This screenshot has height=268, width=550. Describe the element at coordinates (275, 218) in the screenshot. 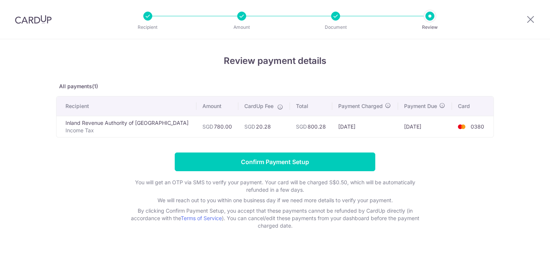

I see `p: By clicking Confirm Payment Setup, you accept that these payments cannot be refunded by CardUp di...` at that location.